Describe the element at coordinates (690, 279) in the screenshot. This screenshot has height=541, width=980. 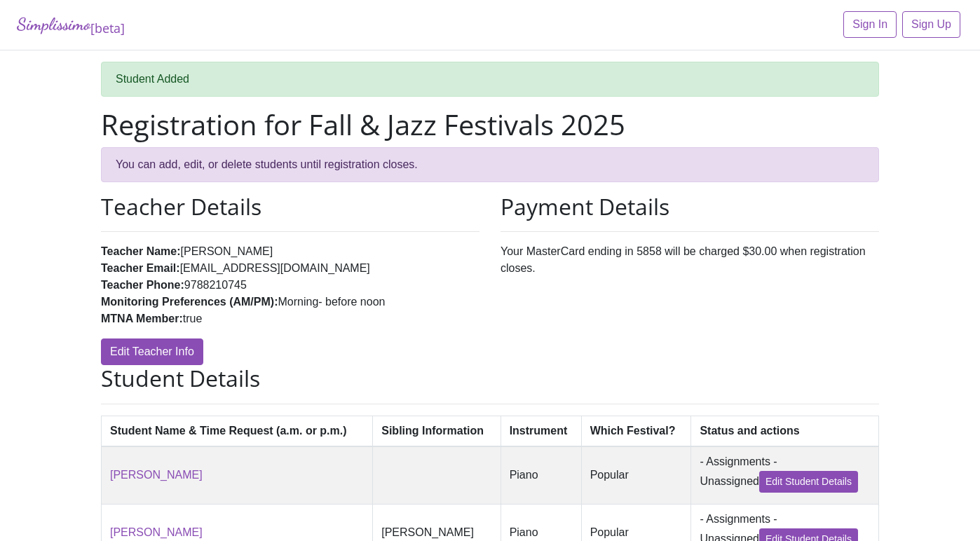
I see `div: Your MasterCard ending in 5858 will be charged $30.00 when registration closes.` at that location.